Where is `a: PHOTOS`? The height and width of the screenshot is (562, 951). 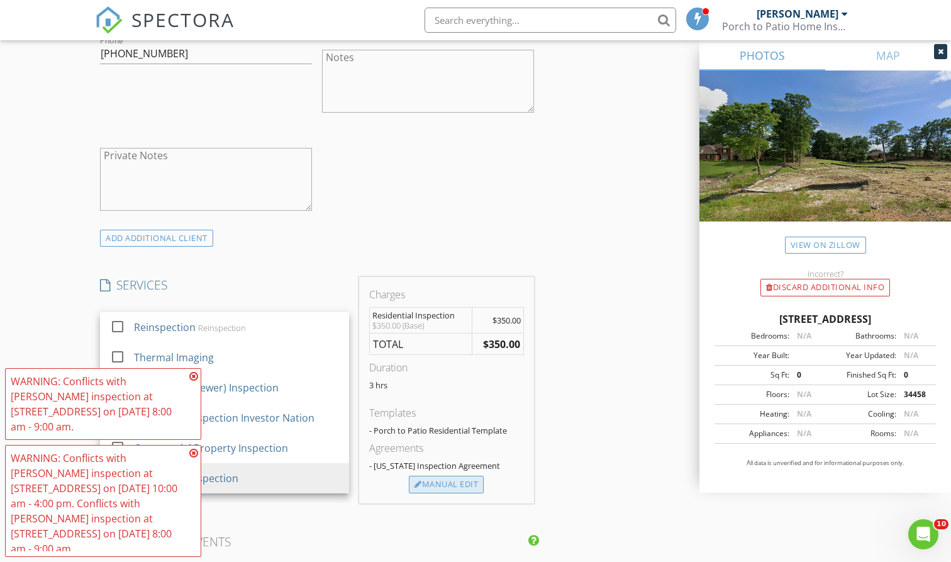 a: PHOTOS is located at coordinates (762, 55).